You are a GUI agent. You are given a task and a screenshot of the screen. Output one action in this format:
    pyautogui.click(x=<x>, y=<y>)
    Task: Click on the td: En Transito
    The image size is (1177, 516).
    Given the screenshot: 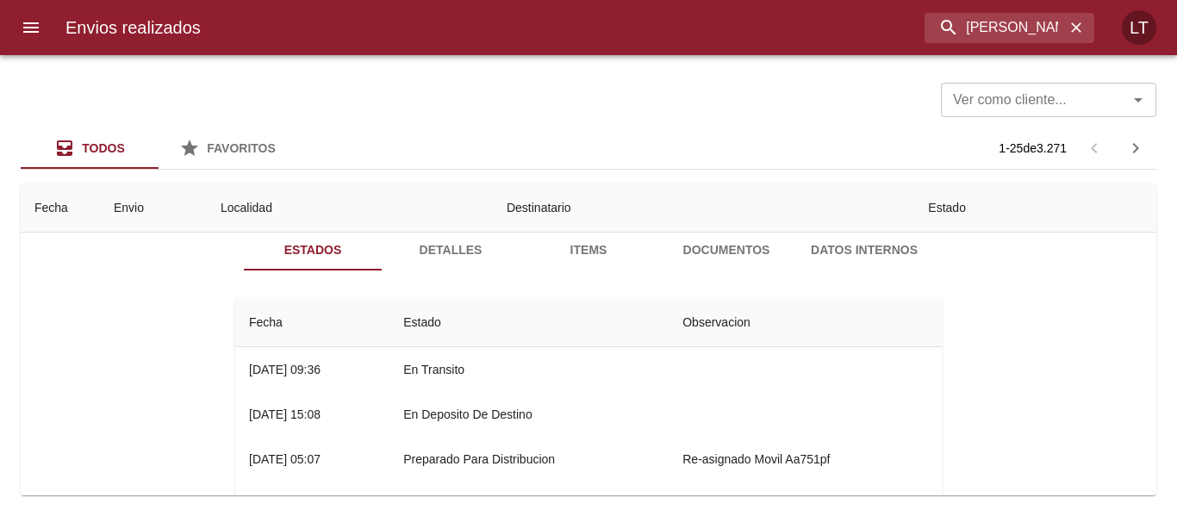 What is the action you would take?
    pyautogui.click(x=529, y=369)
    